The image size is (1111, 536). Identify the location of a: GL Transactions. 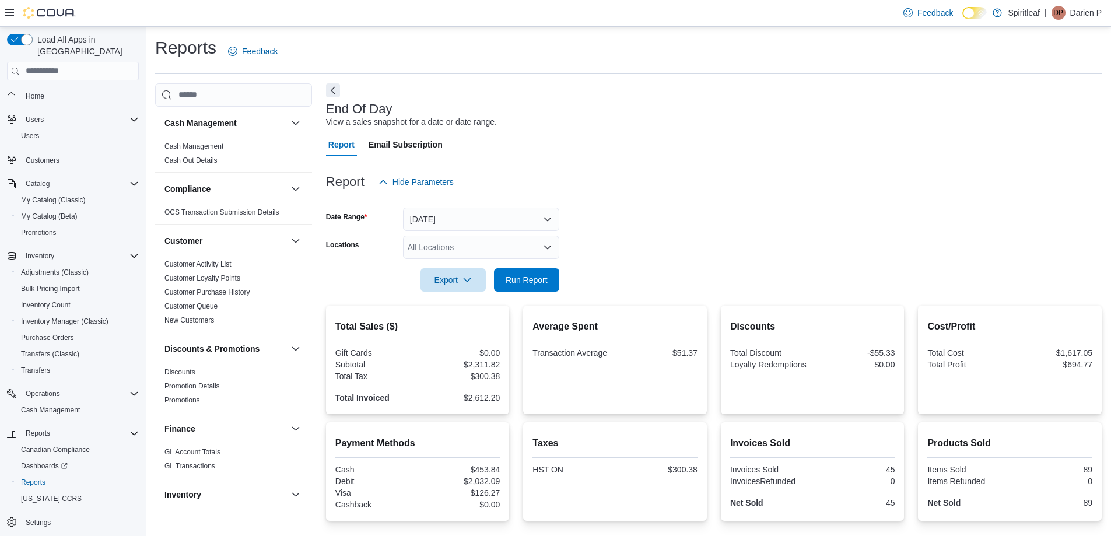
(189, 466).